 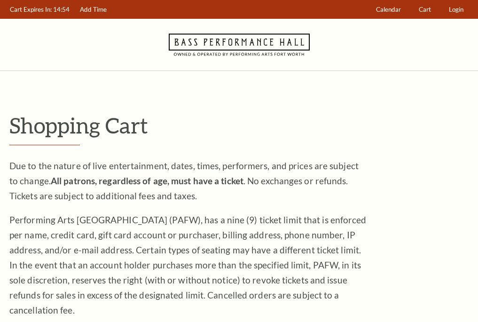 I want to click on span: Due to the nature of live entertainment, dates, times, performers, and prices are subject to chan..., so click(x=184, y=181).